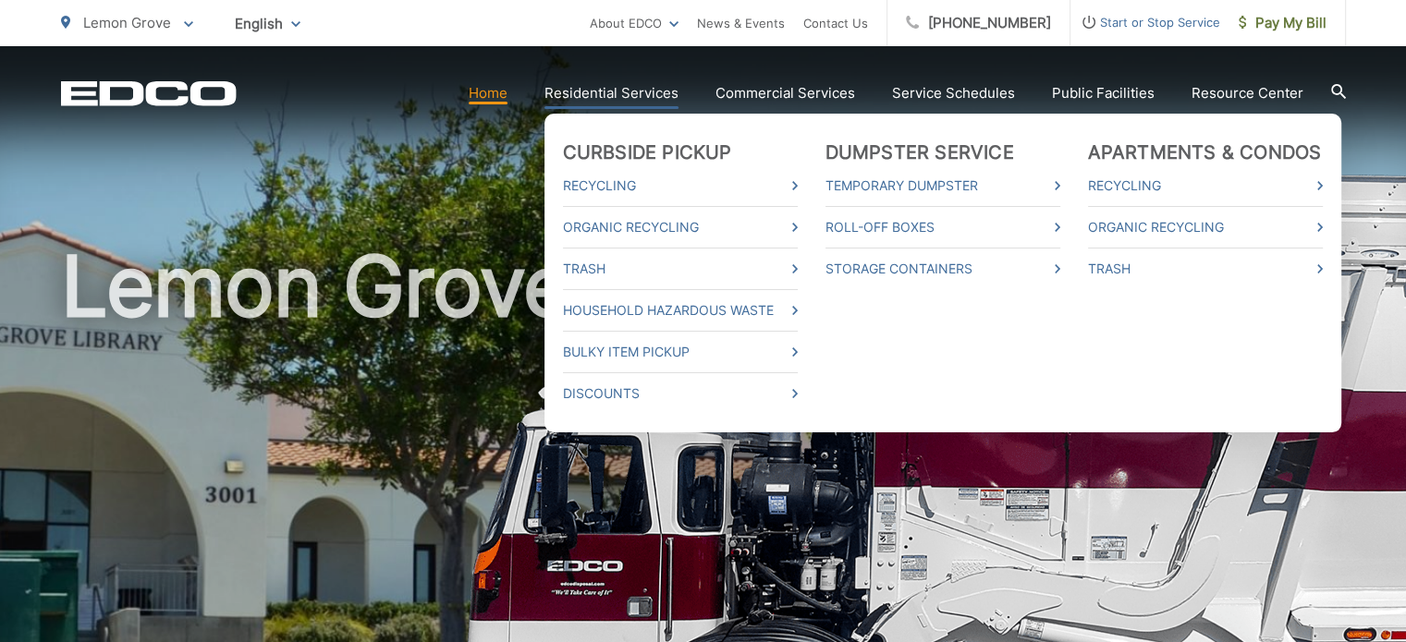 This screenshot has width=1406, height=642. I want to click on a: Home, so click(488, 93).